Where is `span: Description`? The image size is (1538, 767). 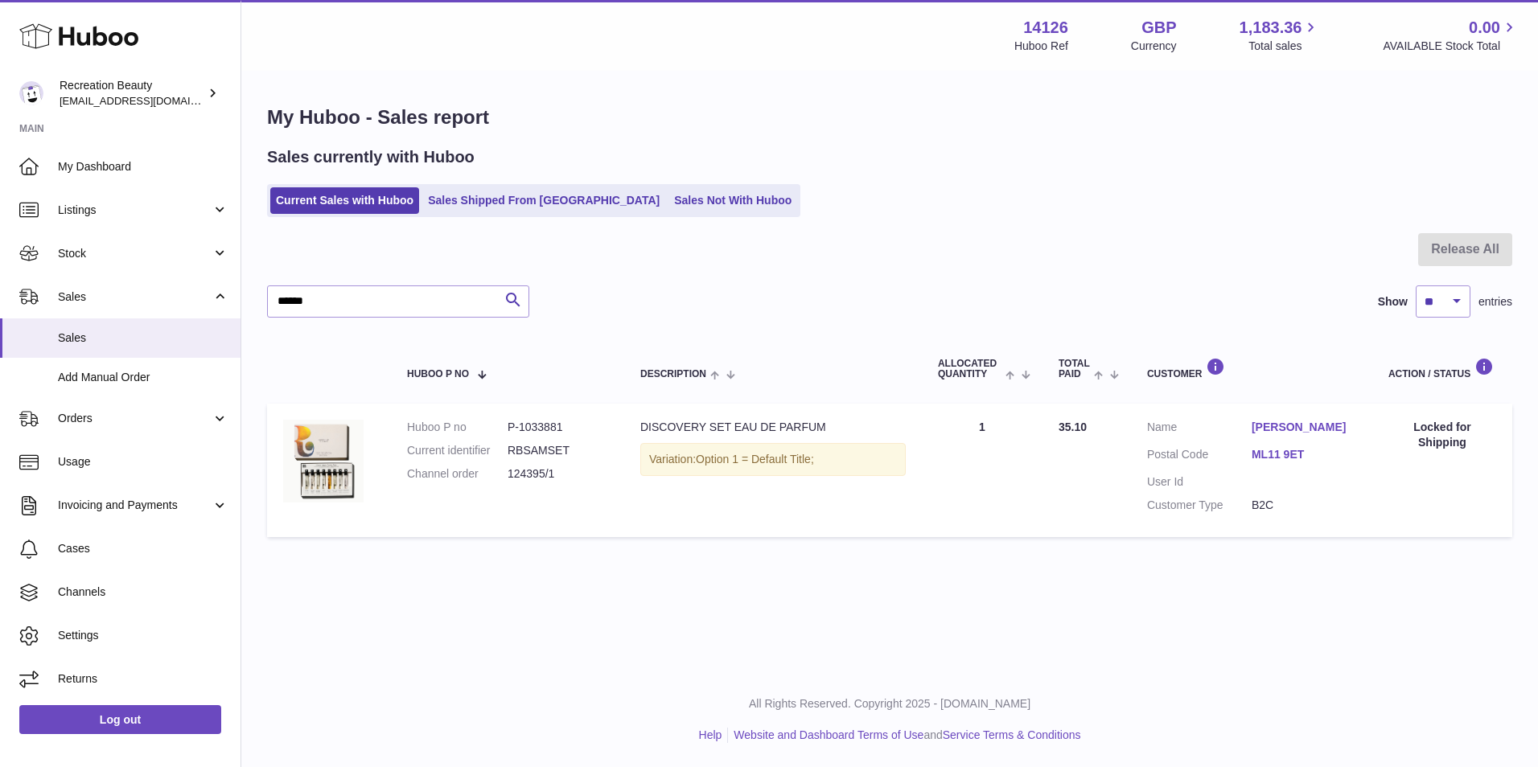
span: Description is located at coordinates (673, 374).